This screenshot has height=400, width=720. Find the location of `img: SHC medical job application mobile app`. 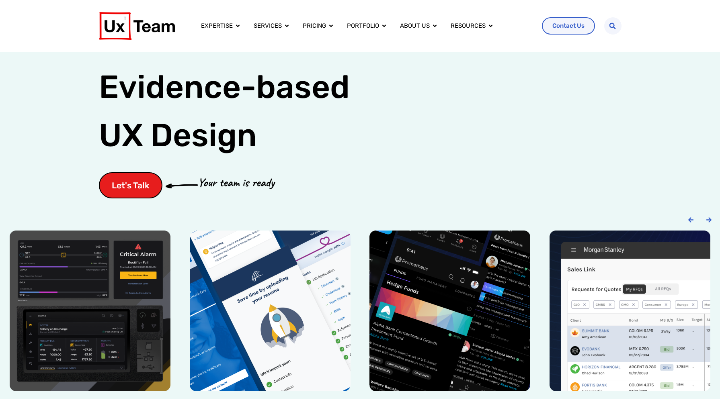

img: SHC medical job application mobile app is located at coordinates (270, 311).